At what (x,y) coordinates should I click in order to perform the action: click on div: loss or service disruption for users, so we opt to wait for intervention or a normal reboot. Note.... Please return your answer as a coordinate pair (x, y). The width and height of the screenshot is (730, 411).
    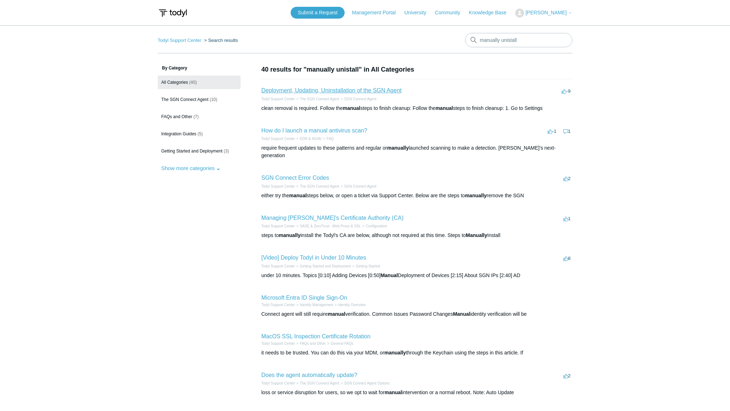
    Looking at the image, I should click on (417, 392).